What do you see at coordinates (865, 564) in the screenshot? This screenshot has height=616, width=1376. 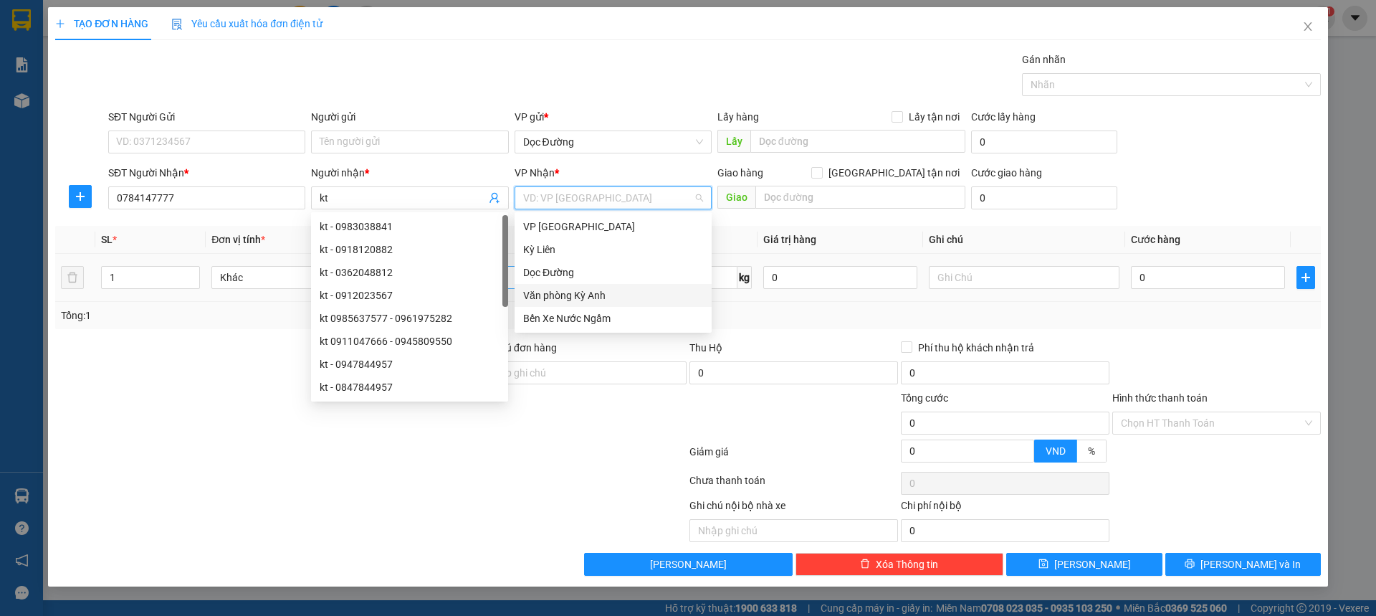 I see `span: delete` at bounding box center [865, 564].